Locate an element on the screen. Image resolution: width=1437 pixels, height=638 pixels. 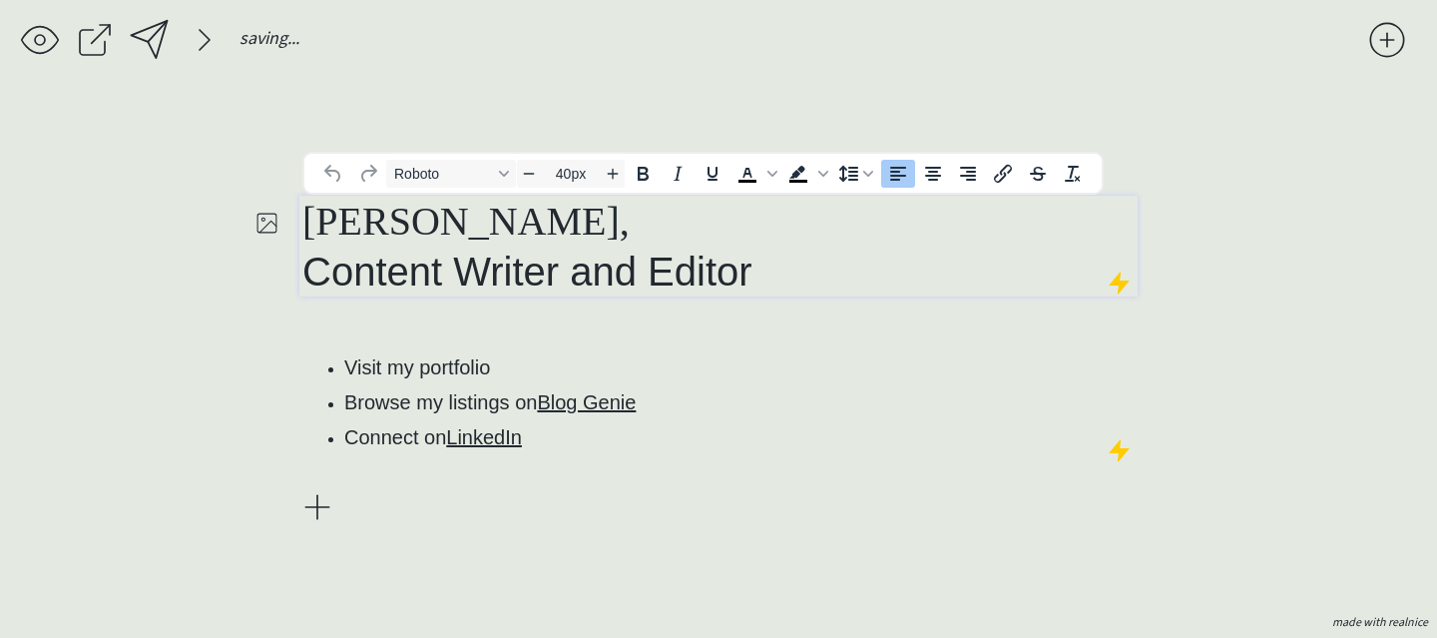
button: Bold is located at coordinates (643, 174).